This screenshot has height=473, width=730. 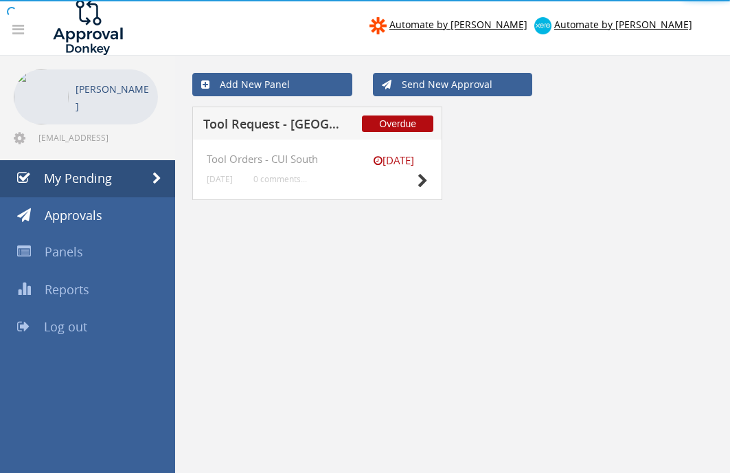 What do you see at coordinates (65, 326) in the screenshot?
I see `span: Log out` at bounding box center [65, 326].